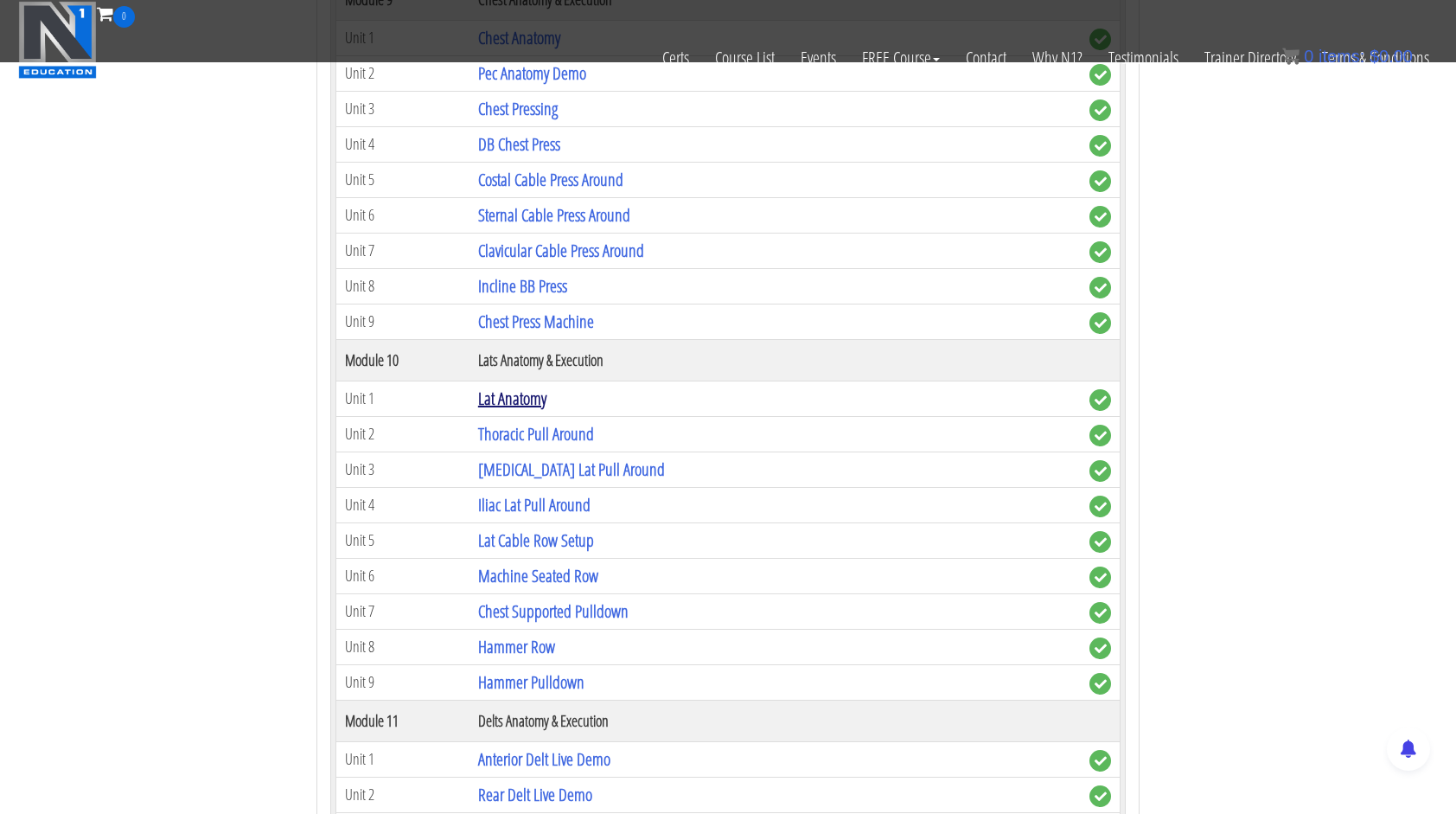 This screenshot has width=1456, height=814. Describe the element at coordinates (775, 720) in the screenshot. I see `th: Delts Anatomy & Execution` at that location.